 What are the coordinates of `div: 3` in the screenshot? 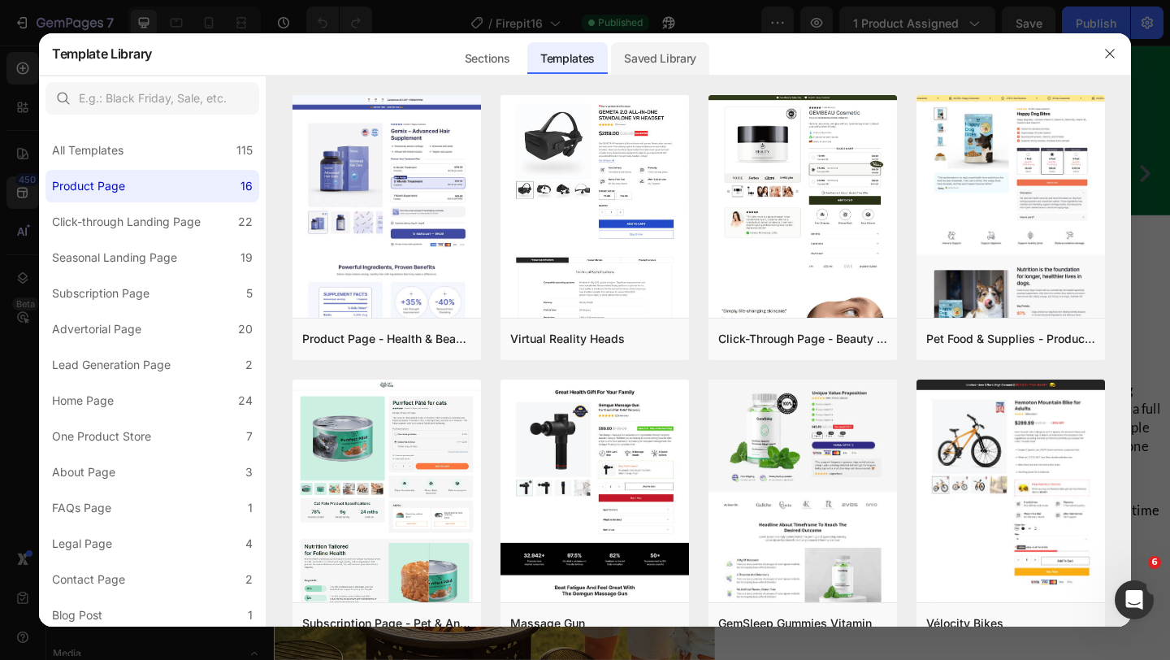 It's located at (249, 472).